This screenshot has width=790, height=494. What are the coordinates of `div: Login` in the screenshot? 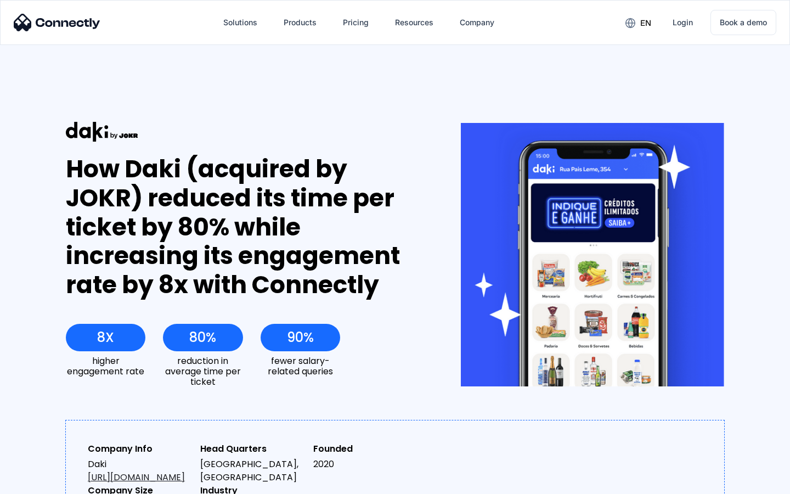 It's located at (682, 22).